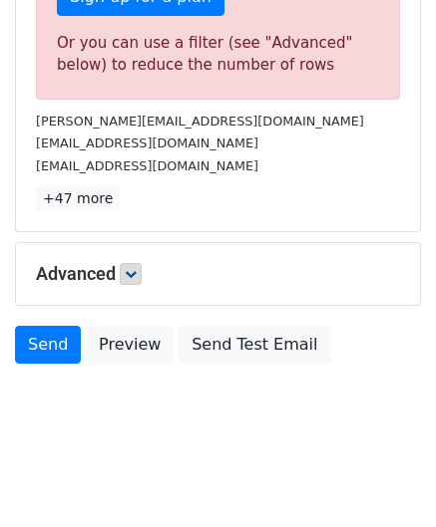 Image resolution: width=436 pixels, height=527 pixels. What do you see at coordinates (78, 198) in the screenshot?
I see `a: +47 more` at bounding box center [78, 198].